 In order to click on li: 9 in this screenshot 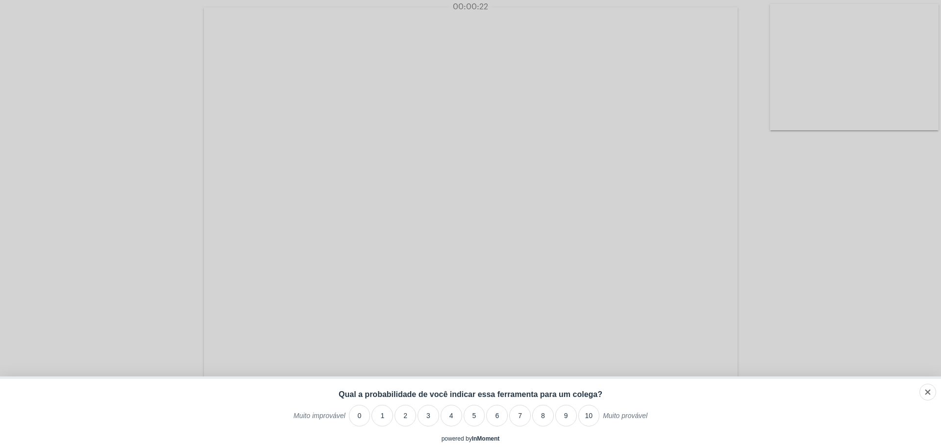, I will do `click(566, 416)`.